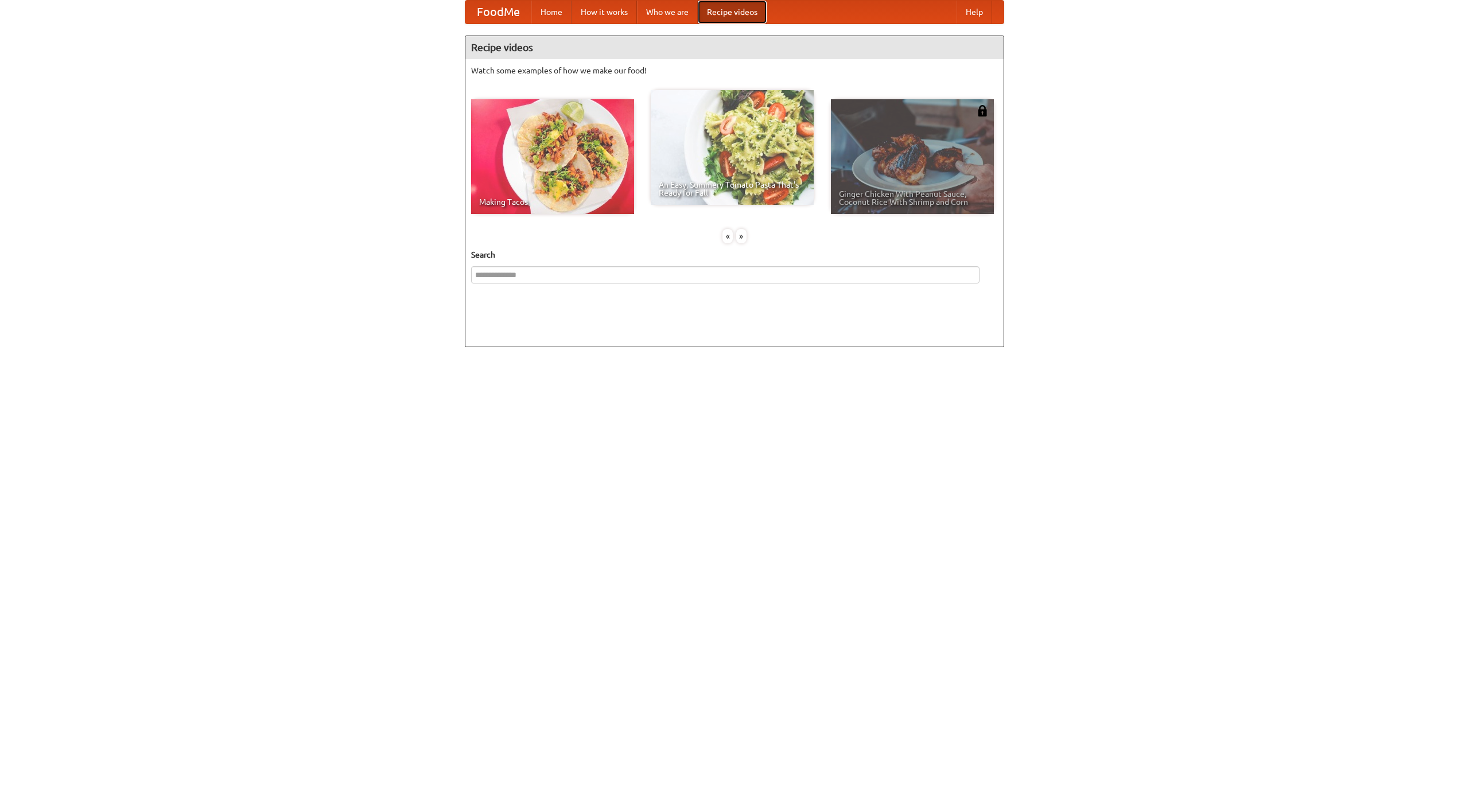 The image size is (1469, 812). I want to click on a: Making Tacos, so click(553, 156).